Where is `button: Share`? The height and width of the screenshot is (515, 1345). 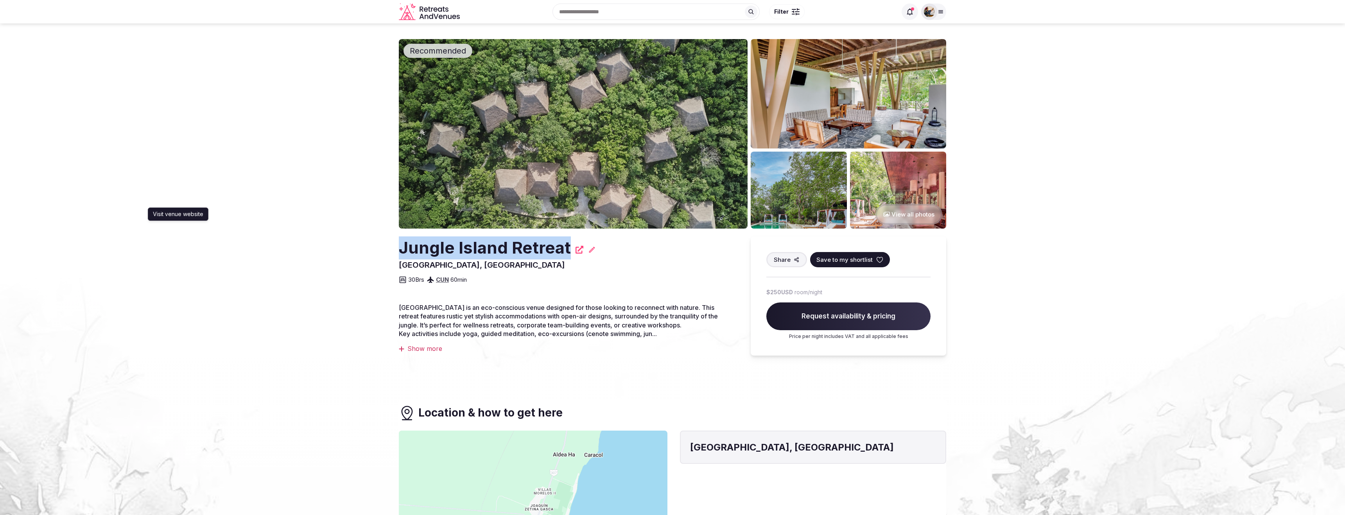 button: Share is located at coordinates (787, 260).